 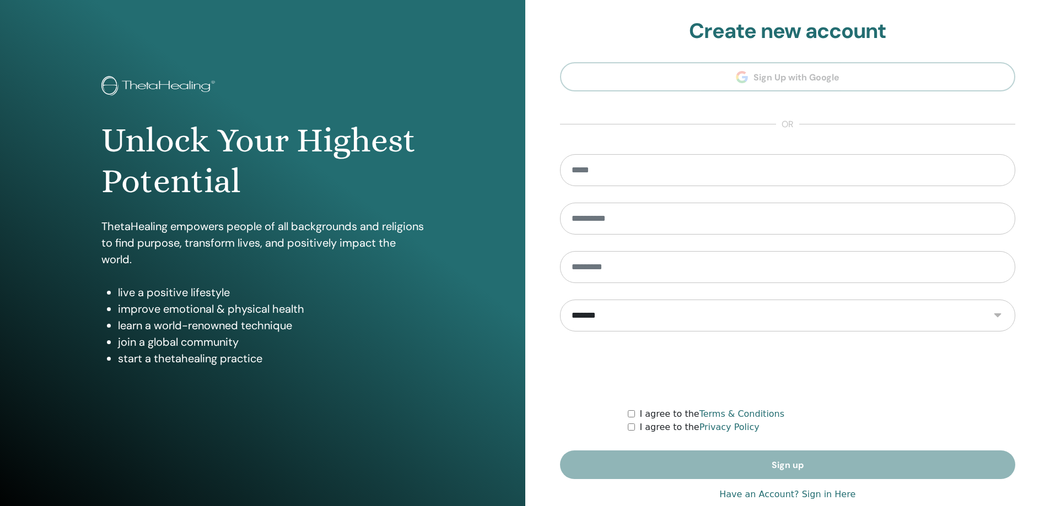 I want to click on li: improve emotional & physical health, so click(x=271, y=309).